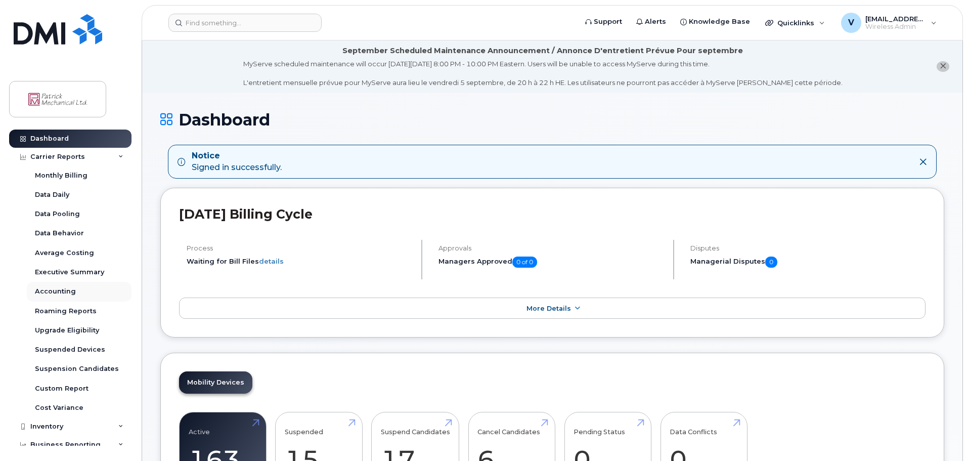  I want to click on h4: Process, so click(299, 248).